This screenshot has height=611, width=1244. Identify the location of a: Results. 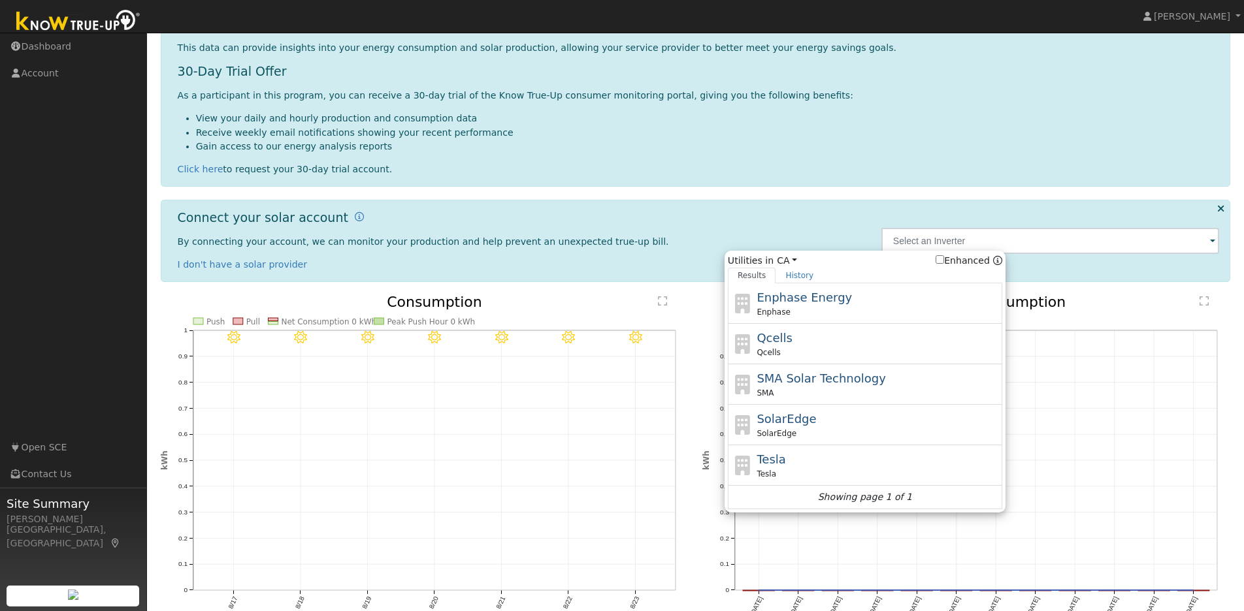
(752, 276).